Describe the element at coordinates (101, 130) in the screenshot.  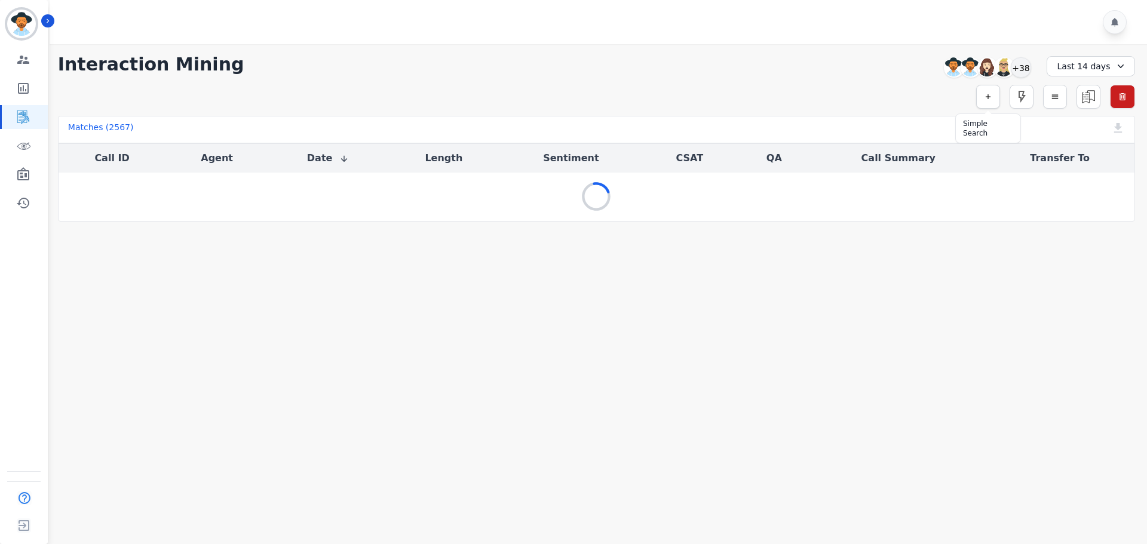
I see `div: Matches ( 2567 )` at that location.